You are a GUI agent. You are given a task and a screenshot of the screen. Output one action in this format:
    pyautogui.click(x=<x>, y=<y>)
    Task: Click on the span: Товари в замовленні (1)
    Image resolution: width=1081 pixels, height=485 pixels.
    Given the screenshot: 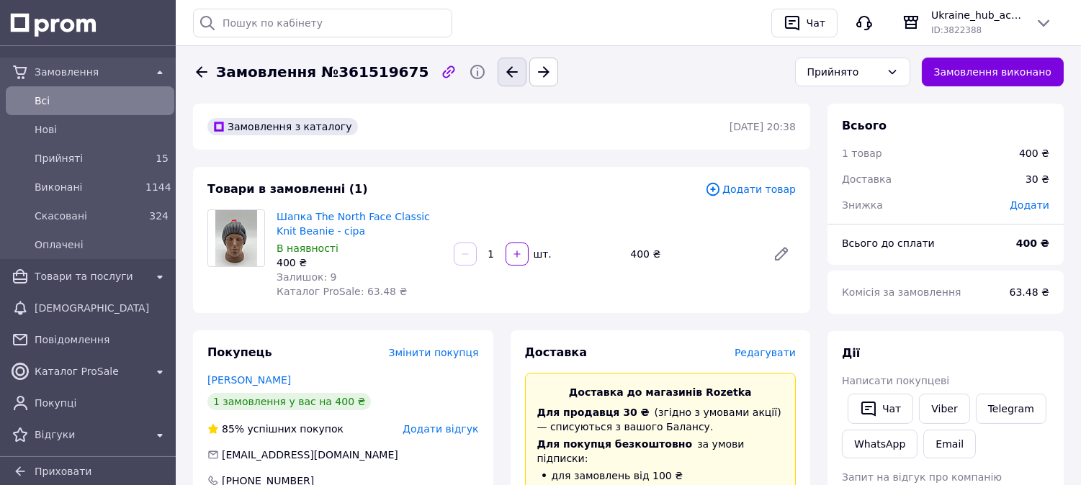 What is the action you would take?
    pyautogui.click(x=287, y=189)
    